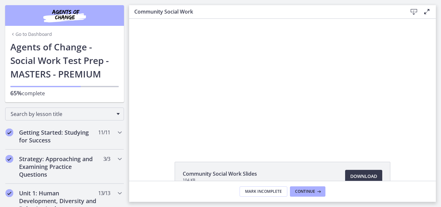  Describe the element at coordinates (16, 93) in the screenshot. I see `span: 65%` at that location.